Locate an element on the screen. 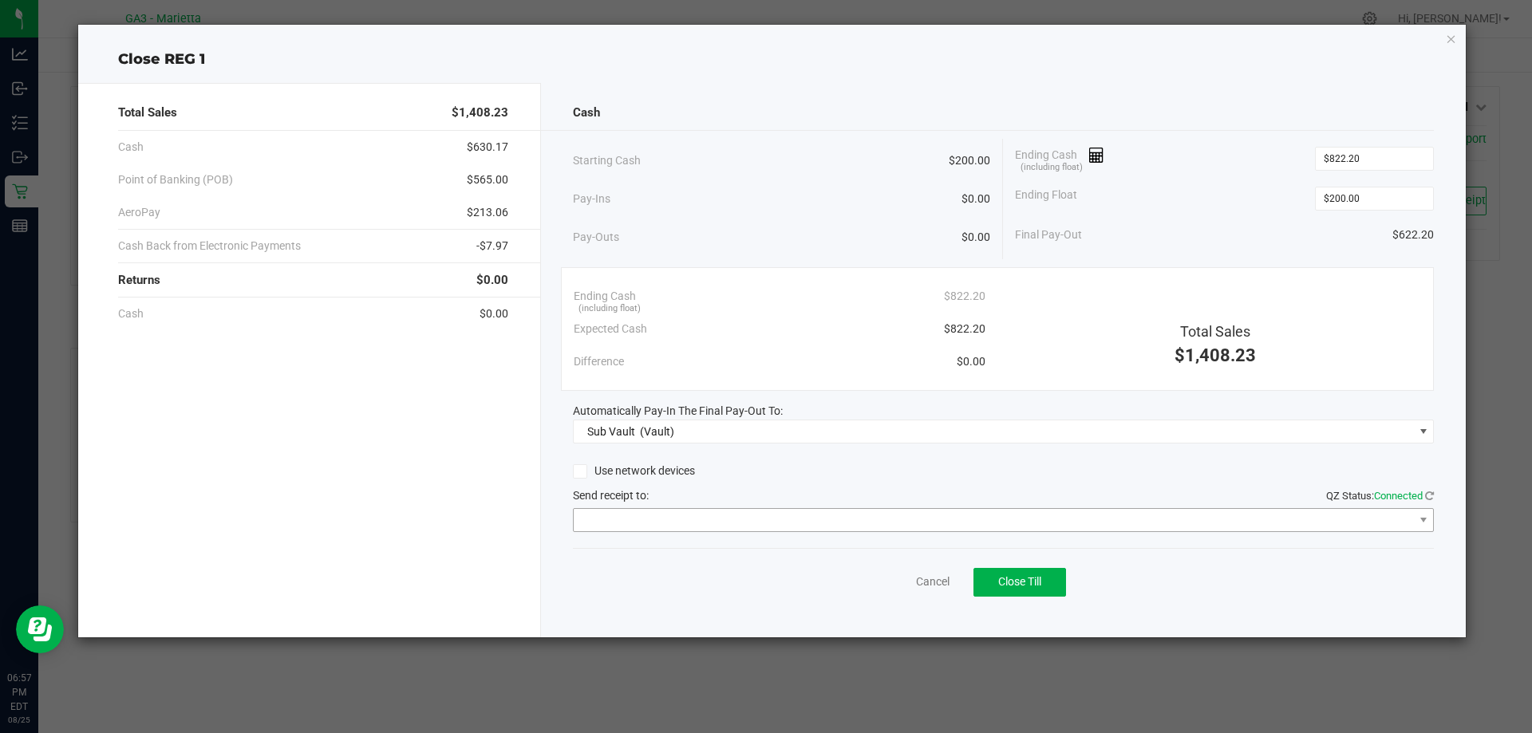 The height and width of the screenshot is (733, 1532). span: $565.00 is located at coordinates (488, 180).